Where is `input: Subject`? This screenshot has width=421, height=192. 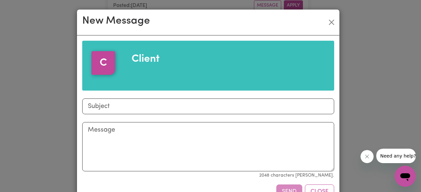
input: Subject is located at coordinates (208, 107).